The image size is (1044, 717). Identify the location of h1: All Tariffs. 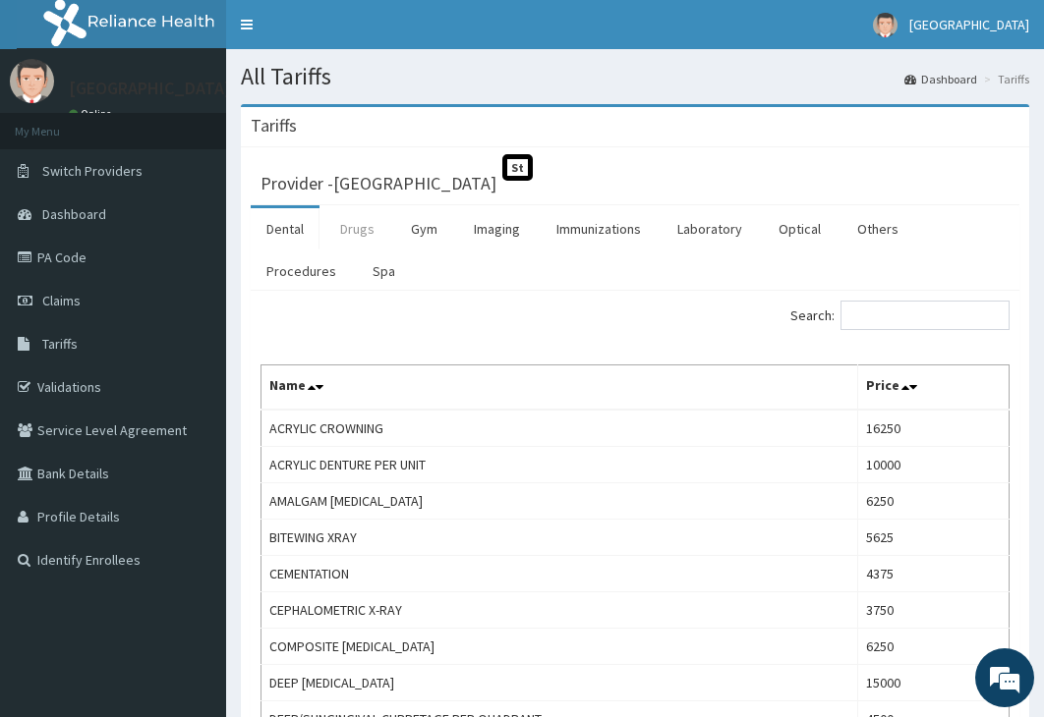
(635, 77).